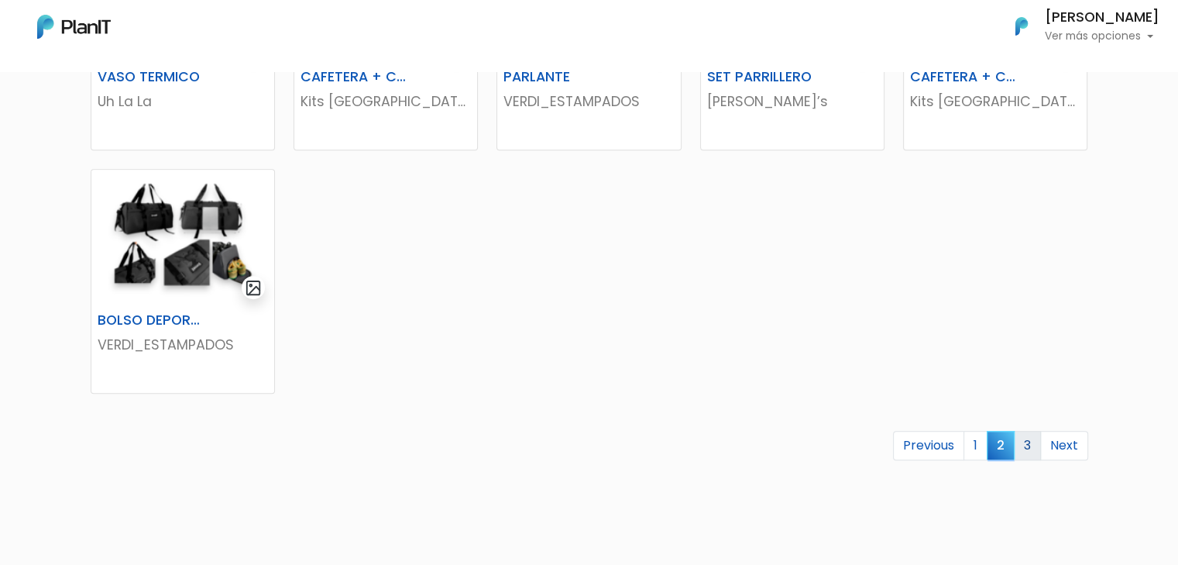 This screenshot has width=1178, height=565. I want to click on a: Previous, so click(929, 445).